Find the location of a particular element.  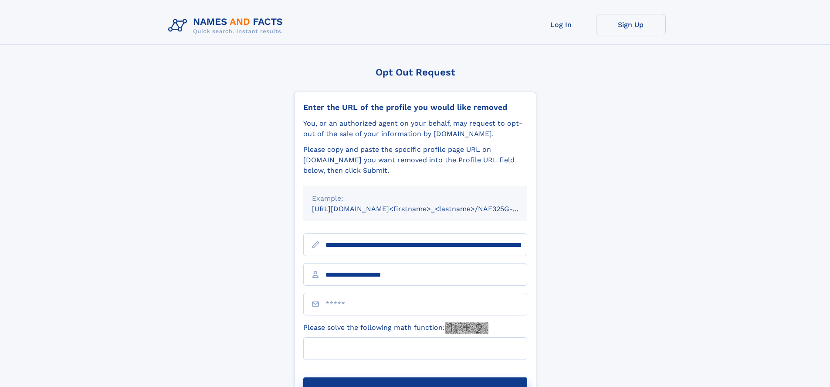

img: Logo Names and Facts is located at coordinates (227, 26).